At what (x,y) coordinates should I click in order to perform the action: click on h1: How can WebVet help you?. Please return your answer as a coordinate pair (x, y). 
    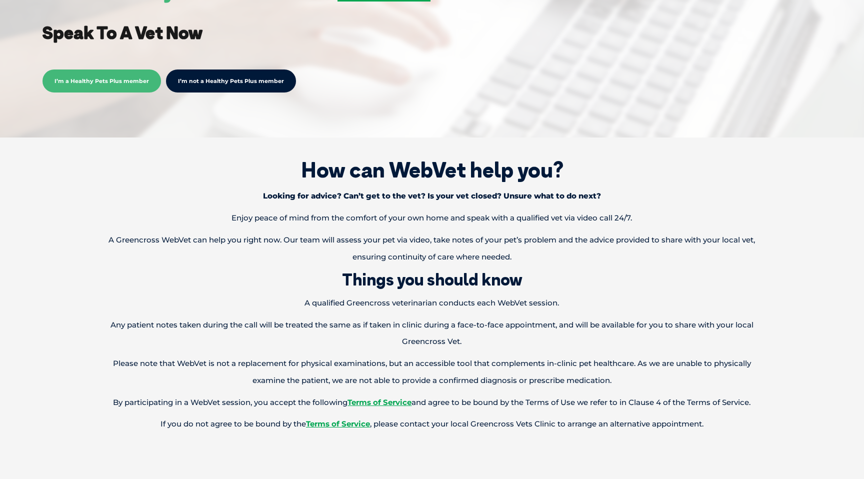
    Looking at the image, I should click on (432, 170).